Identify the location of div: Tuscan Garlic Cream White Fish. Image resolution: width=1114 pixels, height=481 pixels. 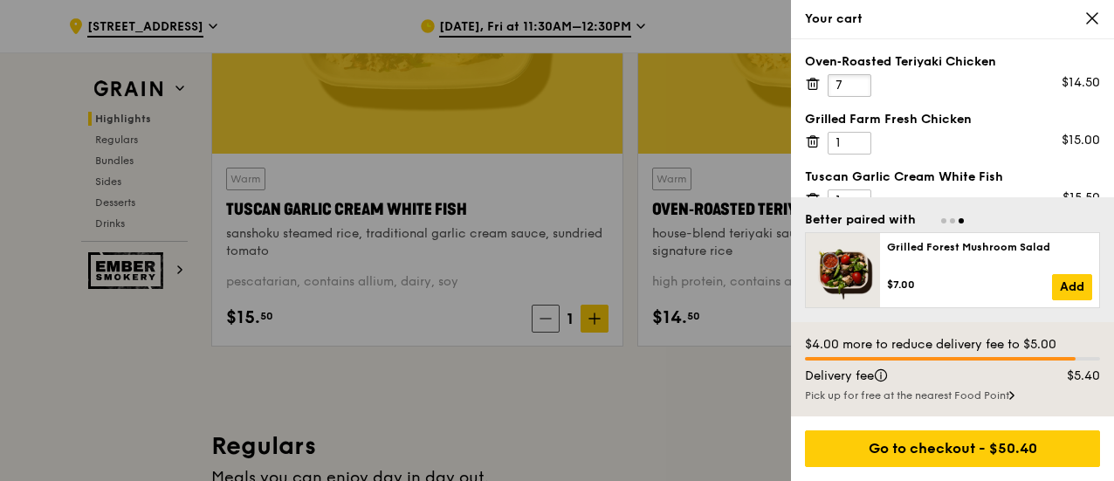
(952, 177).